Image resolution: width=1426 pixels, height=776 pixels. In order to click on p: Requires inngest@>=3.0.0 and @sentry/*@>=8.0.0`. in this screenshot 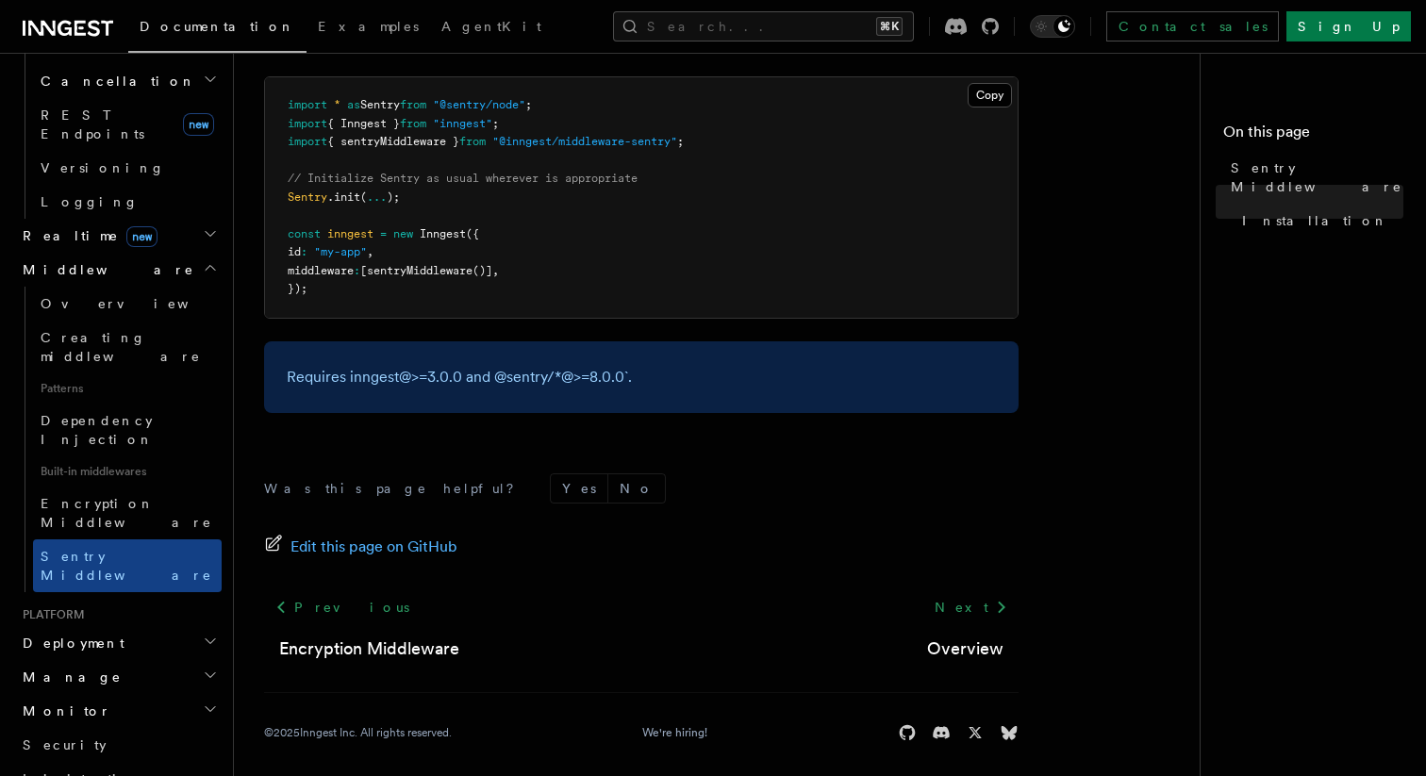, I will do `click(641, 377)`.